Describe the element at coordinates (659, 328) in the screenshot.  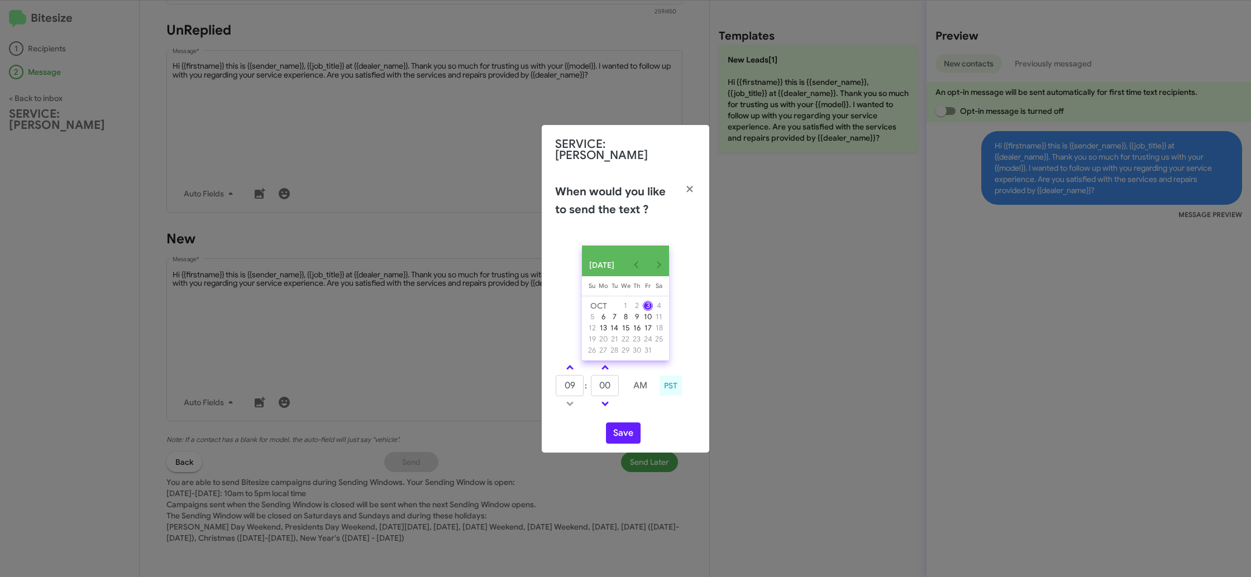
I see `button: October 18, 2025` at that location.